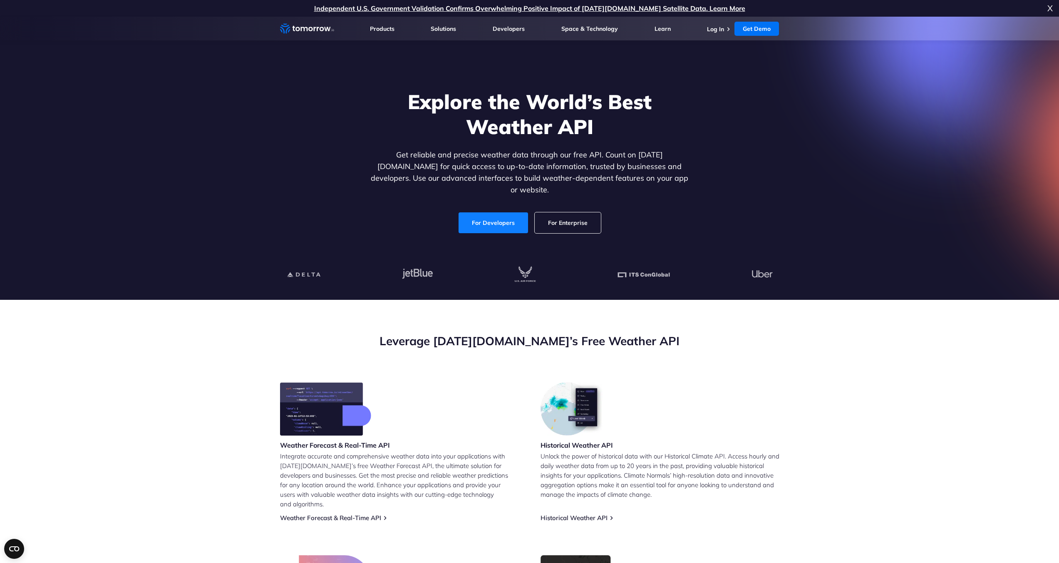  Describe the element at coordinates (530, 114) in the screenshot. I see `h1: Explore the World’s Best Weather API` at that location.